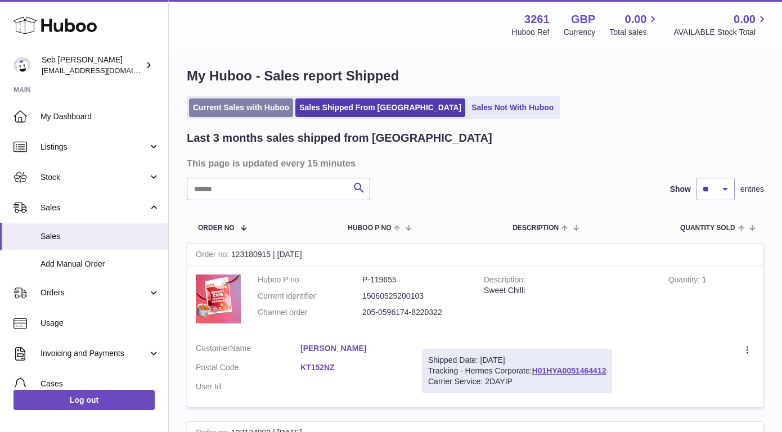  Describe the element at coordinates (680, 189) in the screenshot. I see `label: Show` at that location.